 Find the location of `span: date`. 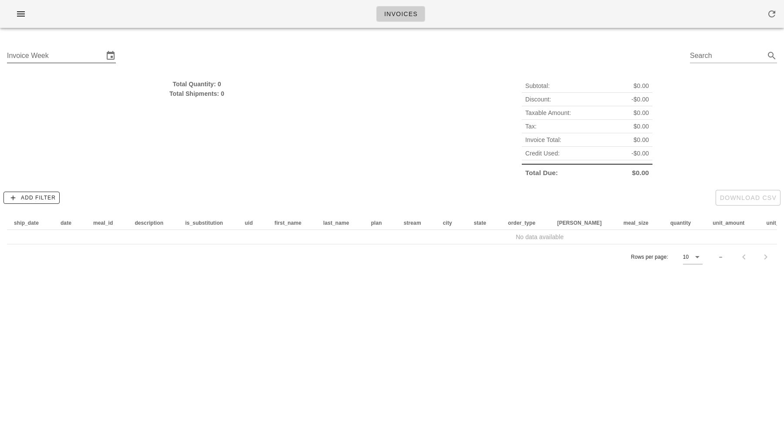

span: date is located at coordinates (66, 223).